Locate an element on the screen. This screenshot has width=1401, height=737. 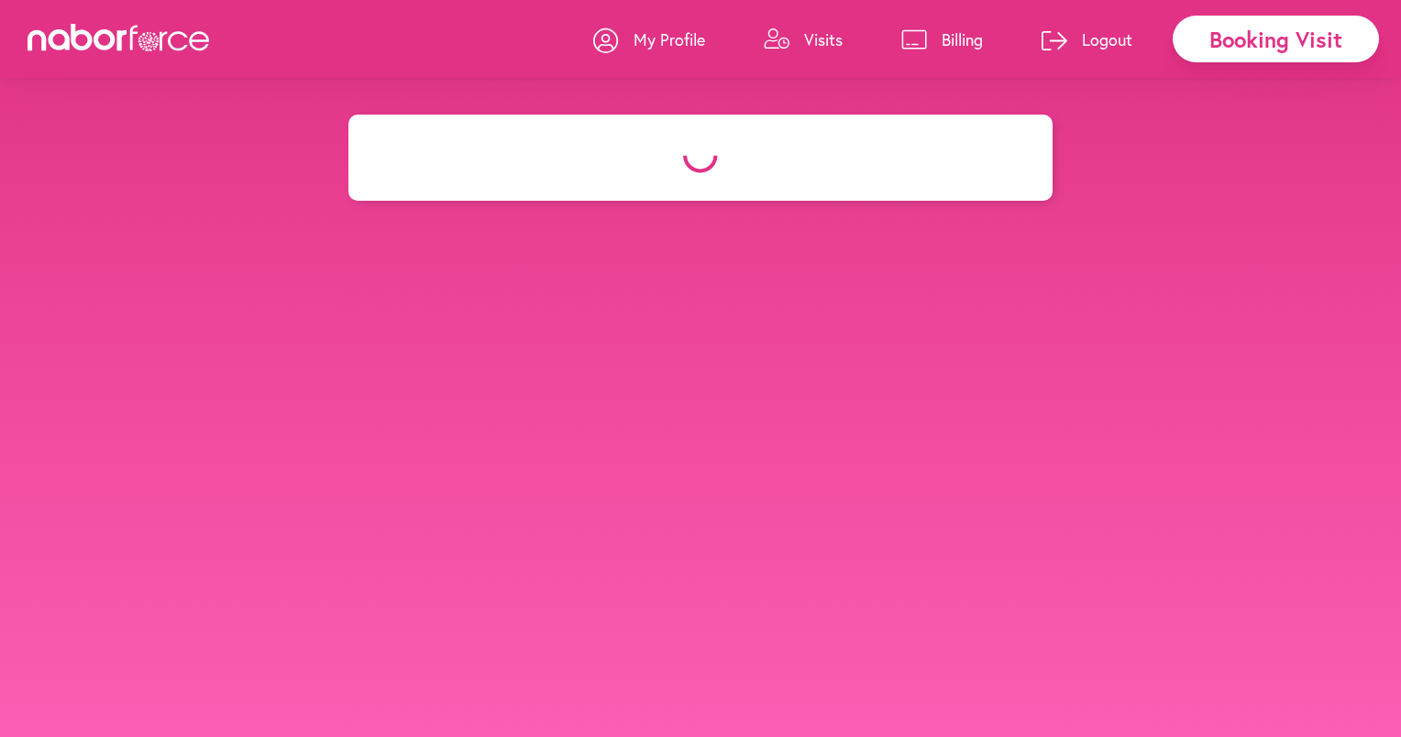
a: Billing is located at coordinates (942, 39).